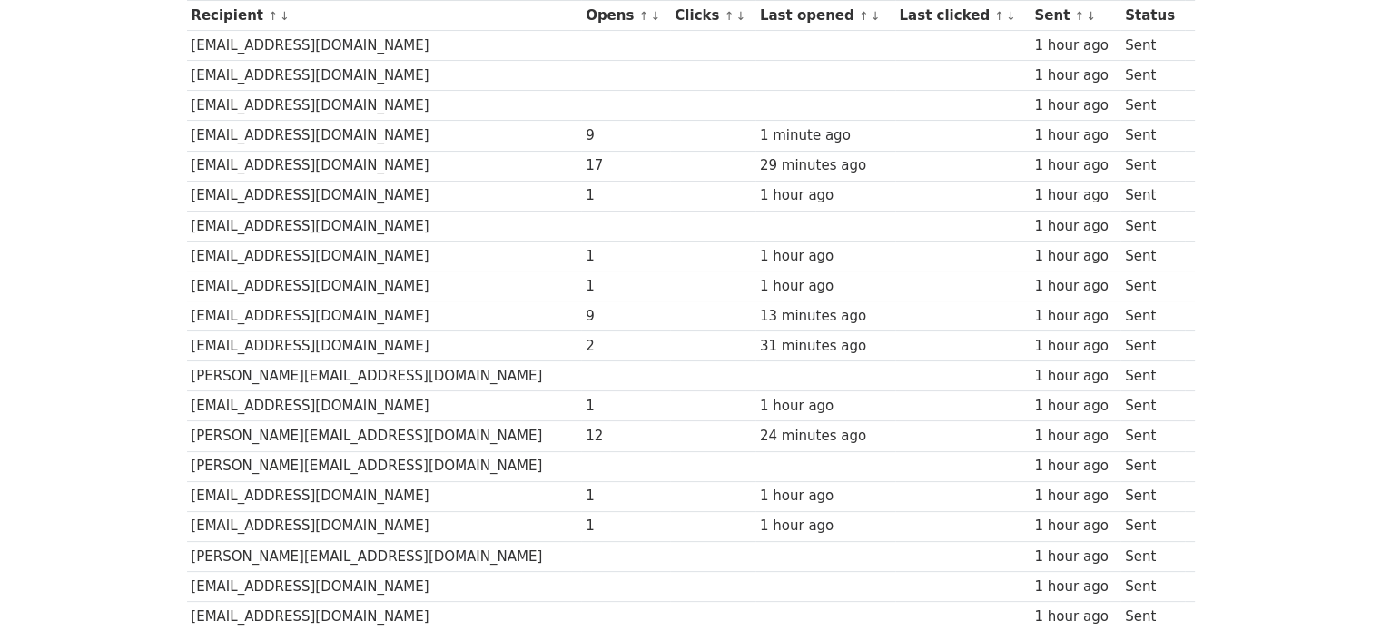 This screenshot has width=1381, height=631. Describe the element at coordinates (713, 15) in the screenshot. I see `th: Clicks` at that location.